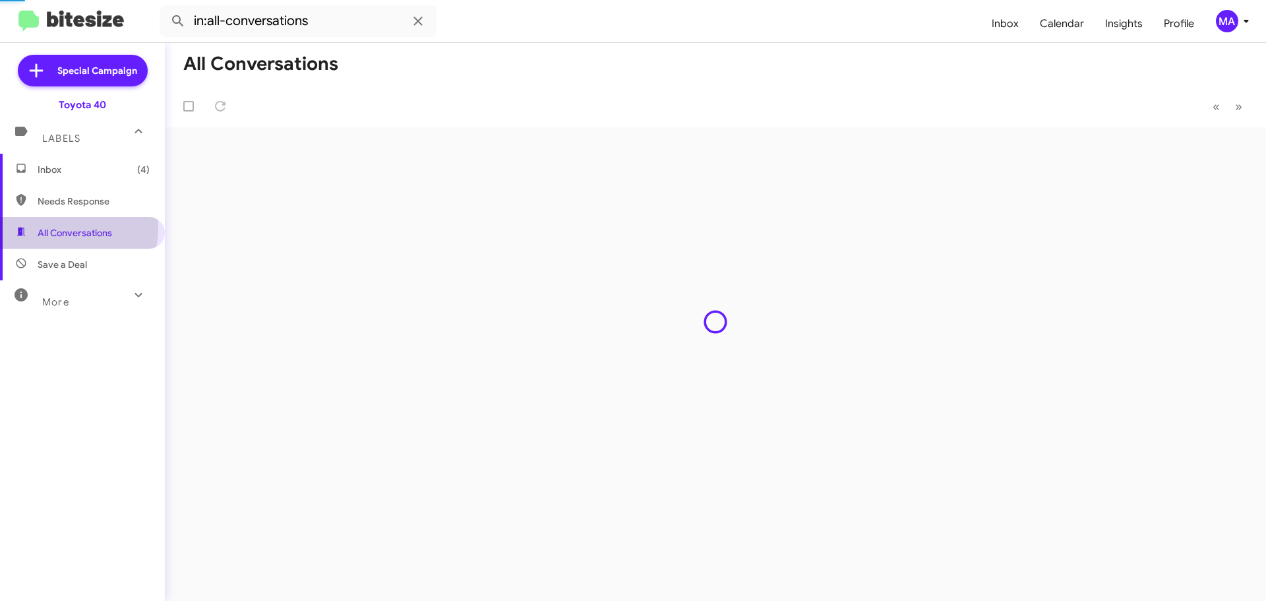 Image resolution: width=1266 pixels, height=601 pixels. What do you see at coordinates (61, 138) in the screenshot?
I see `span: Labels` at bounding box center [61, 138].